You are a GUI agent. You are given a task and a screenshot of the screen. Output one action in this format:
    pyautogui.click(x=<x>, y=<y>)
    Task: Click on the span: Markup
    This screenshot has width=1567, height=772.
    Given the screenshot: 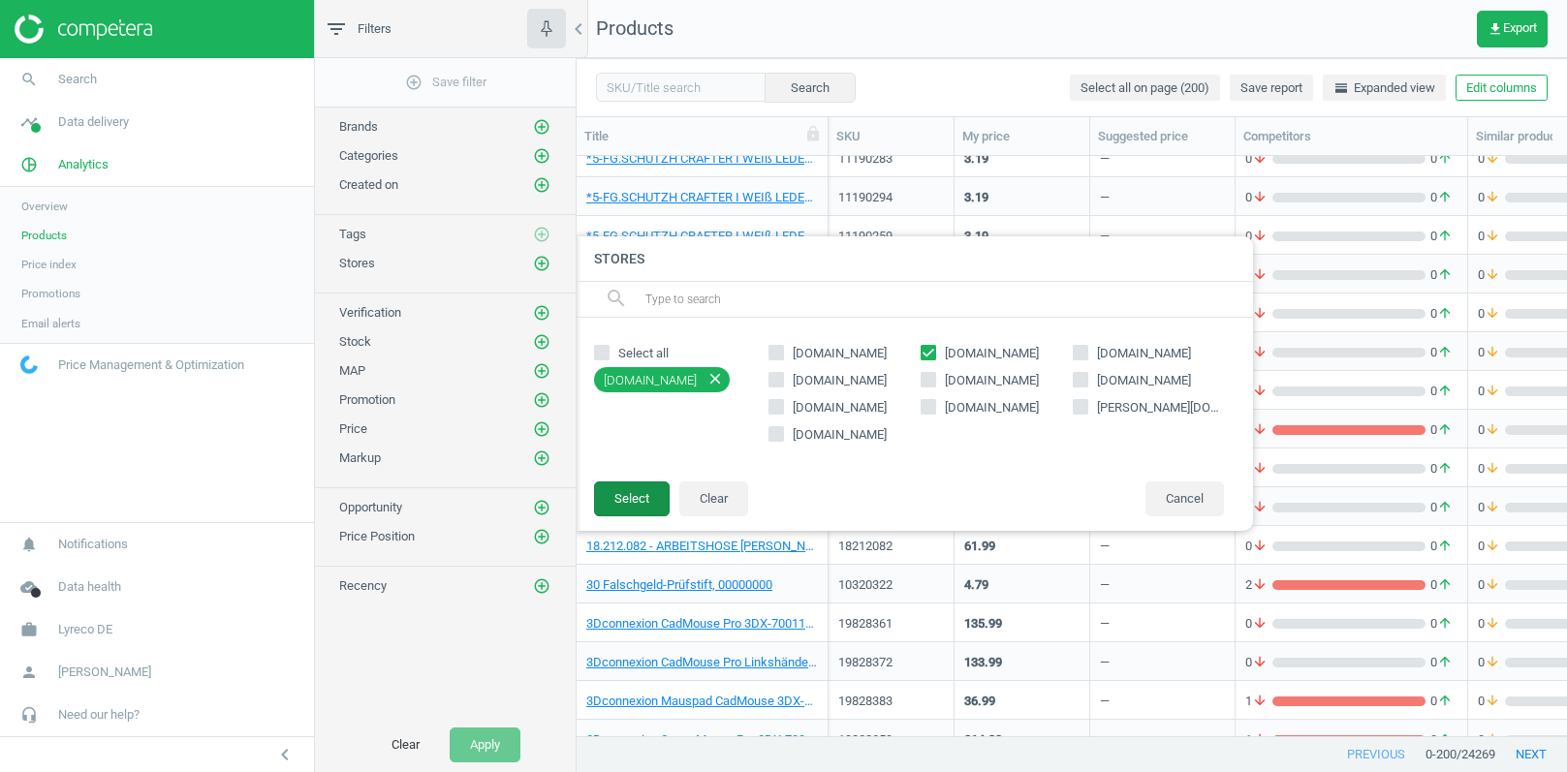 What is the action you would take?
    pyautogui.click(x=360, y=457)
    